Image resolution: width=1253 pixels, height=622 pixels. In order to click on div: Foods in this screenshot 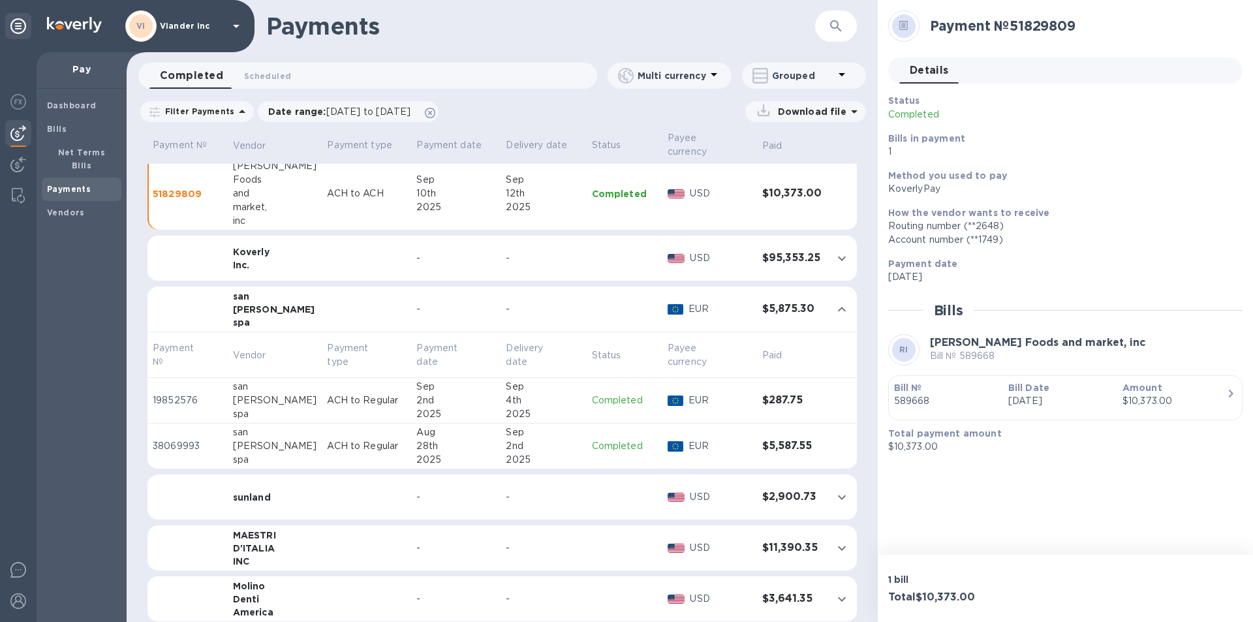, I will do `click(275, 180)`.